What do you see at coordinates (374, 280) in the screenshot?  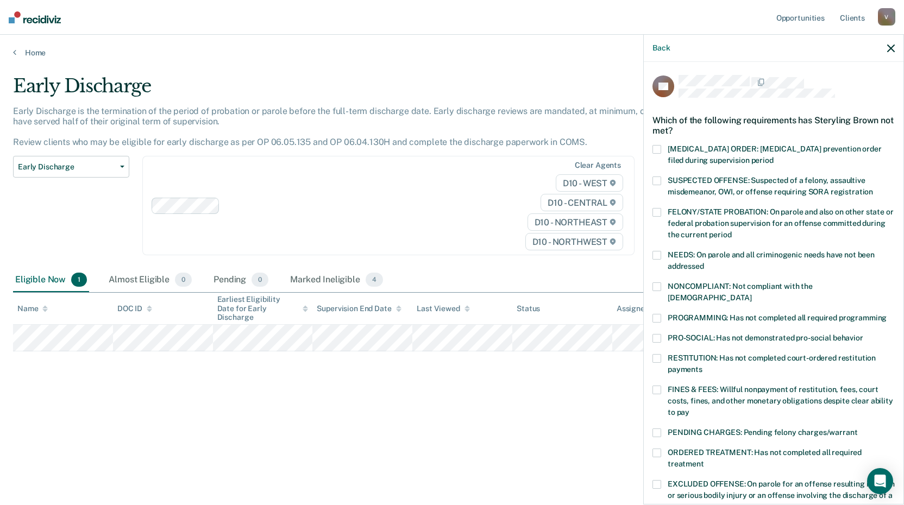 I see `span: 4` at bounding box center [374, 280].